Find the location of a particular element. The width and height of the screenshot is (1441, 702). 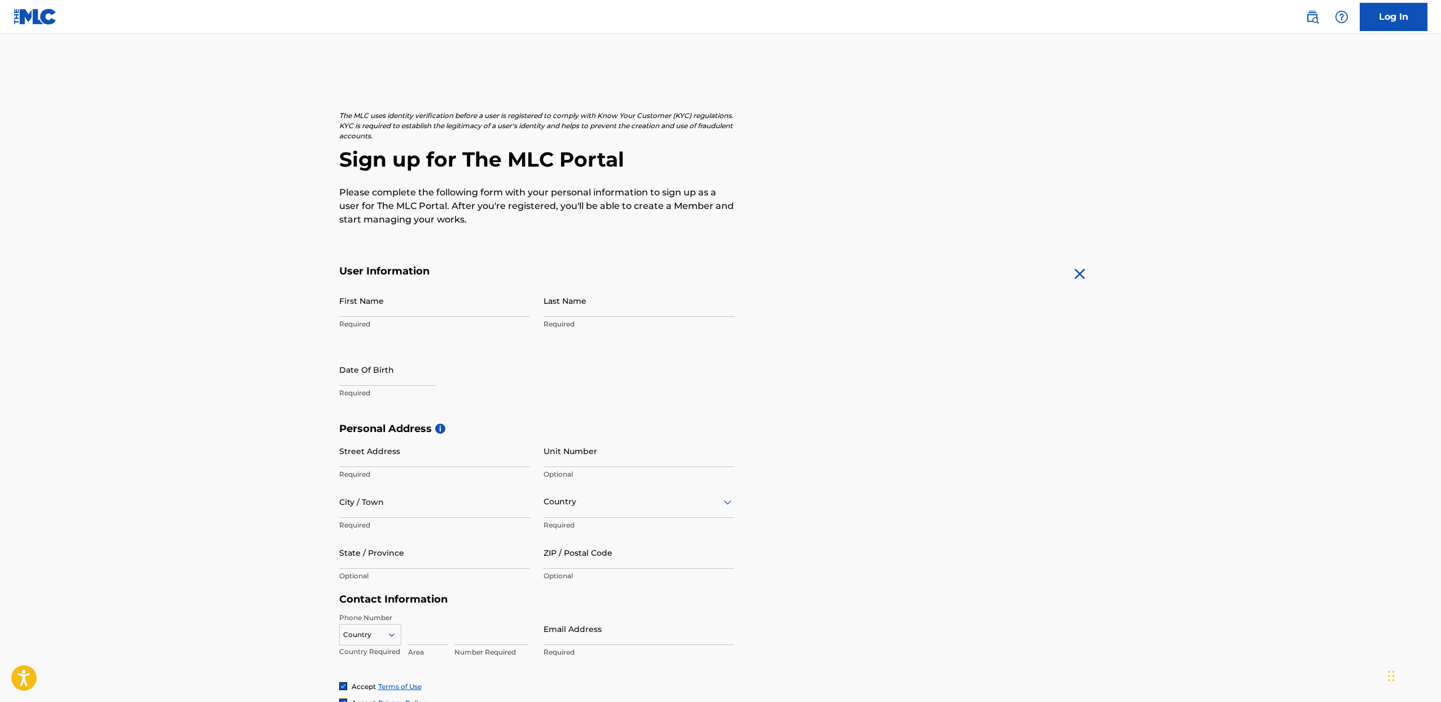

a: Log In is located at coordinates (1393, 17).